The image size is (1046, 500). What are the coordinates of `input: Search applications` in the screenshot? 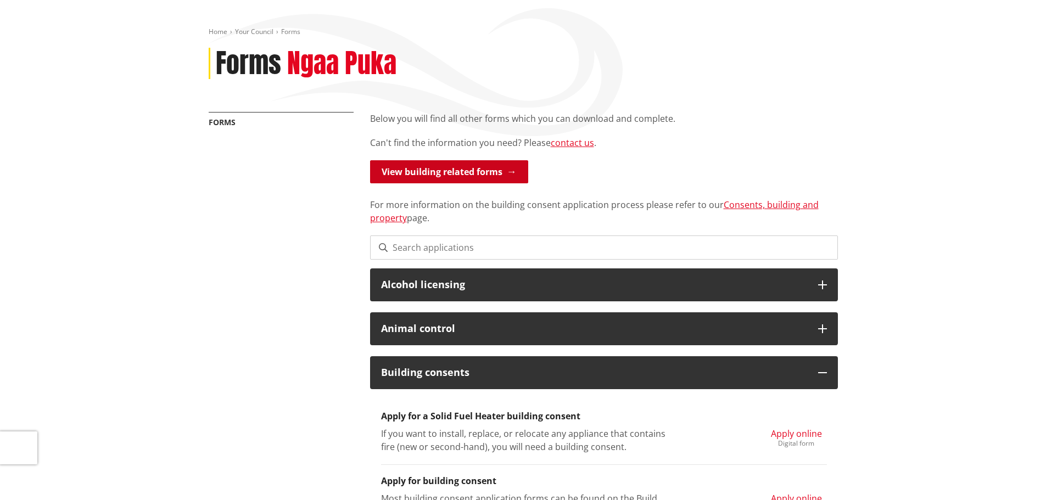 It's located at (604, 248).